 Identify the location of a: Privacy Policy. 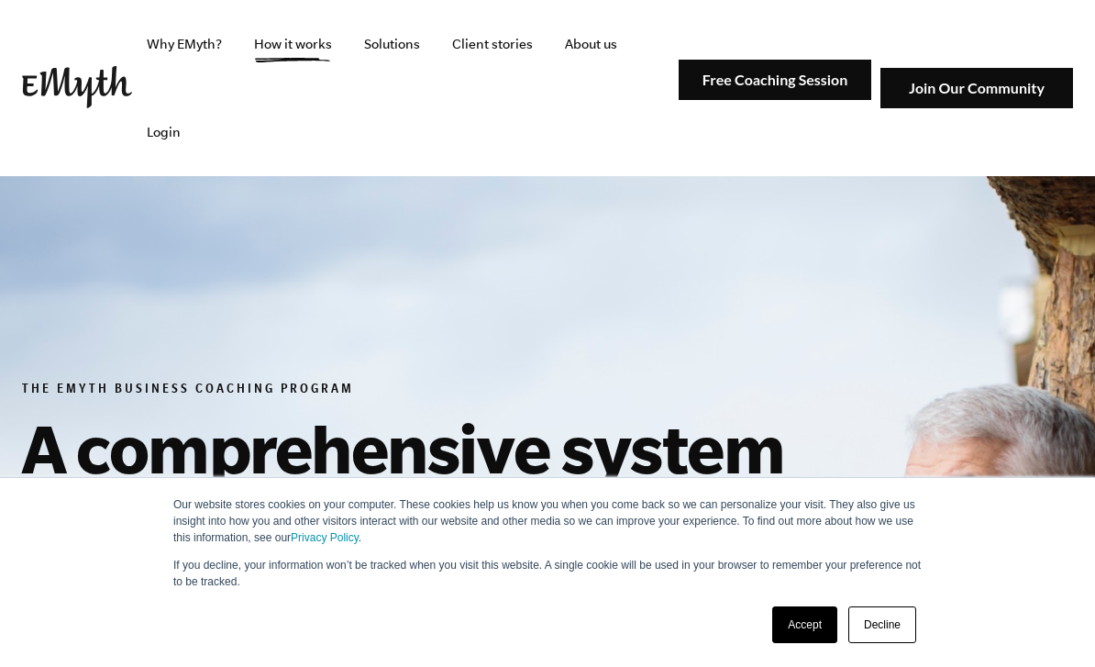
(325, 538).